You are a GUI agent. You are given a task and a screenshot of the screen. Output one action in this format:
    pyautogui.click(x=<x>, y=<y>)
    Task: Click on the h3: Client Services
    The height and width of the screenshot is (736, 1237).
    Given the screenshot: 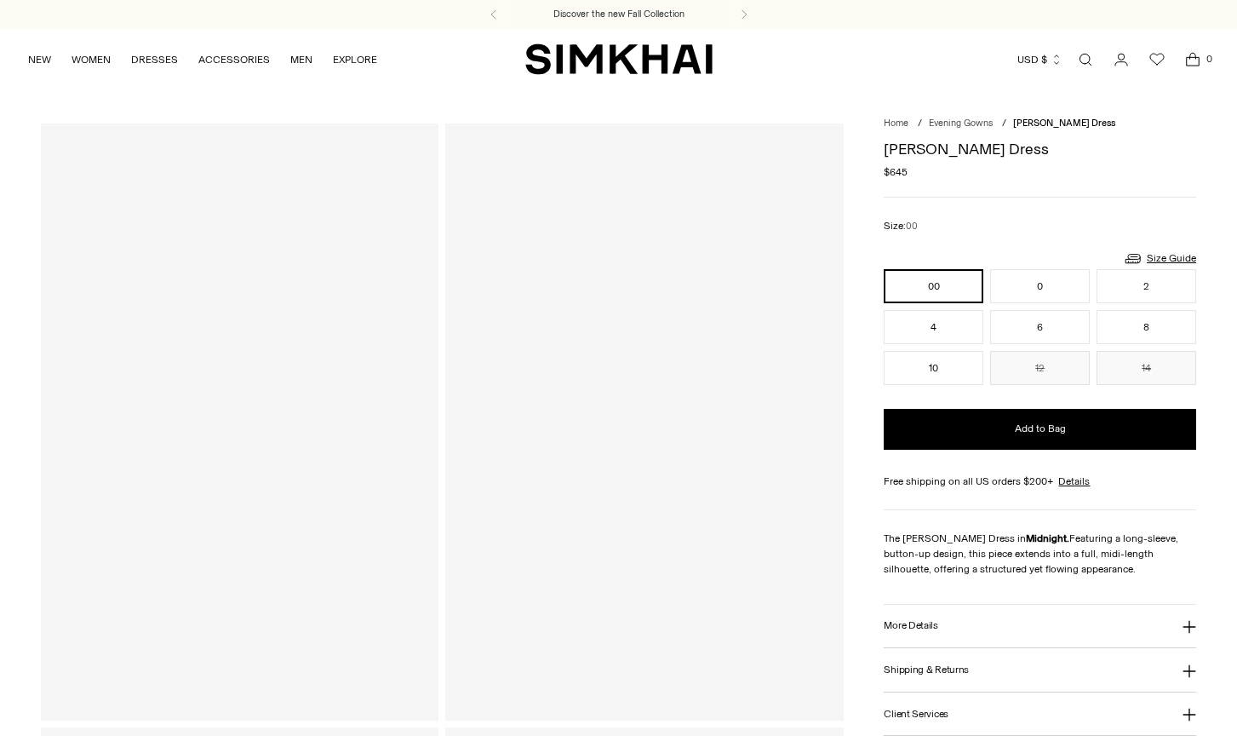 What is the action you would take?
    pyautogui.click(x=916, y=714)
    